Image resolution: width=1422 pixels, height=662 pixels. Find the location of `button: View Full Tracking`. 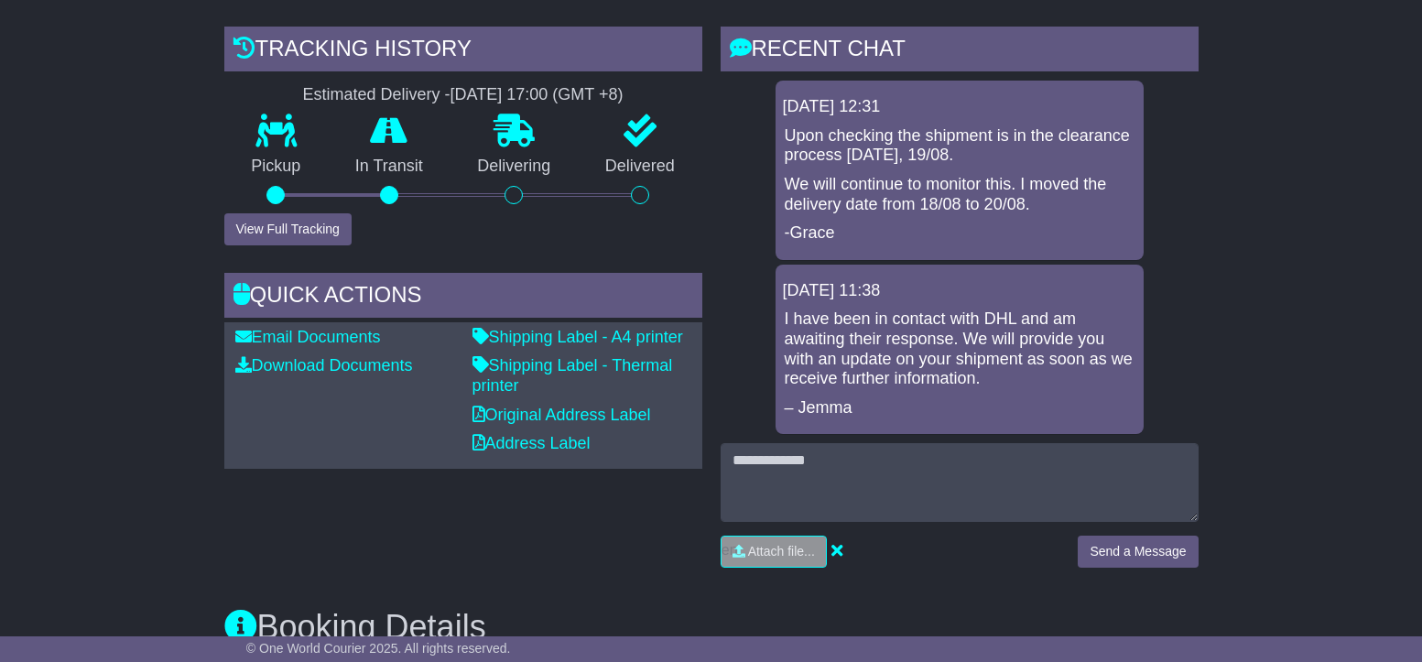

button: View Full Tracking is located at coordinates (287, 229).